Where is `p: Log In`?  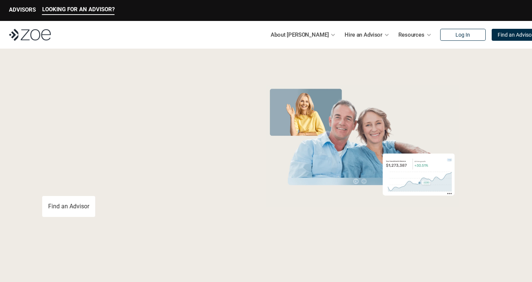 p: Log In is located at coordinates (463, 35).